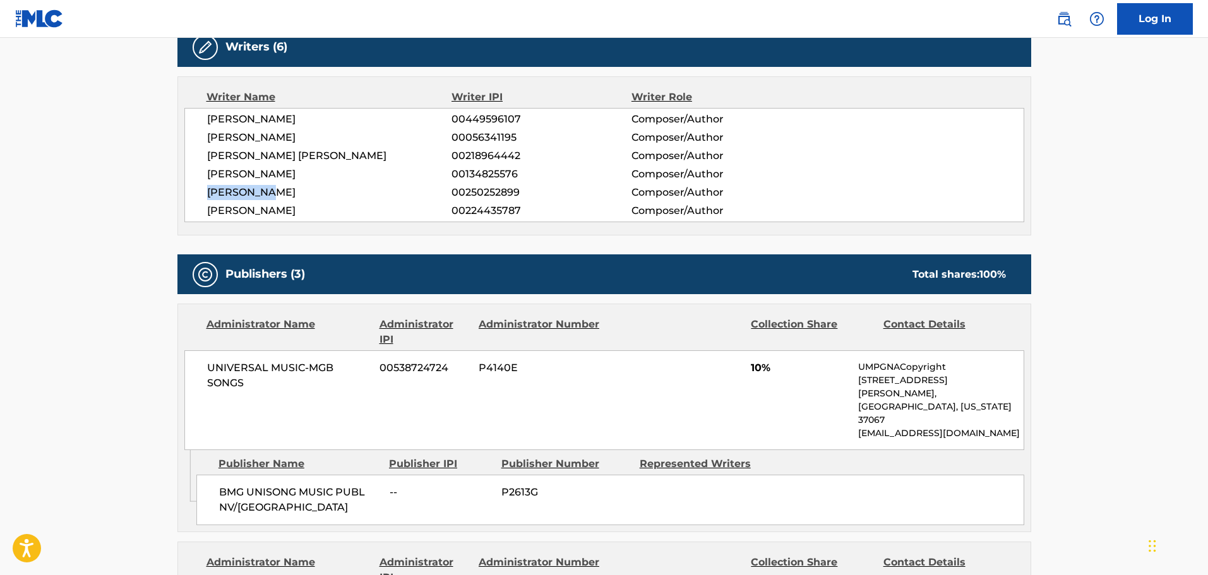 Image resolution: width=1208 pixels, height=575 pixels. What do you see at coordinates (541, 193) in the screenshot?
I see `span: 00250252899` at bounding box center [541, 193].